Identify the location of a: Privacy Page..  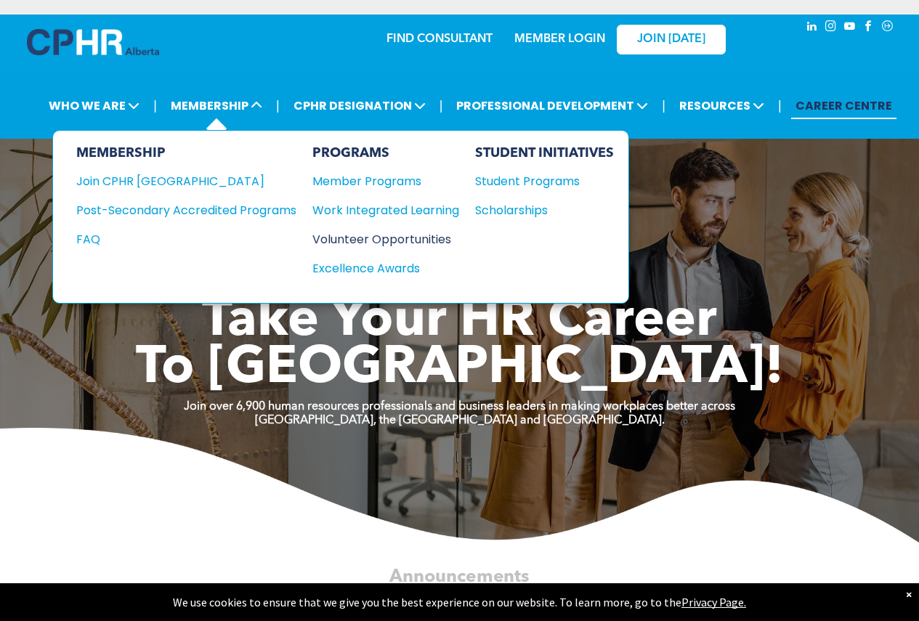
(713, 602).